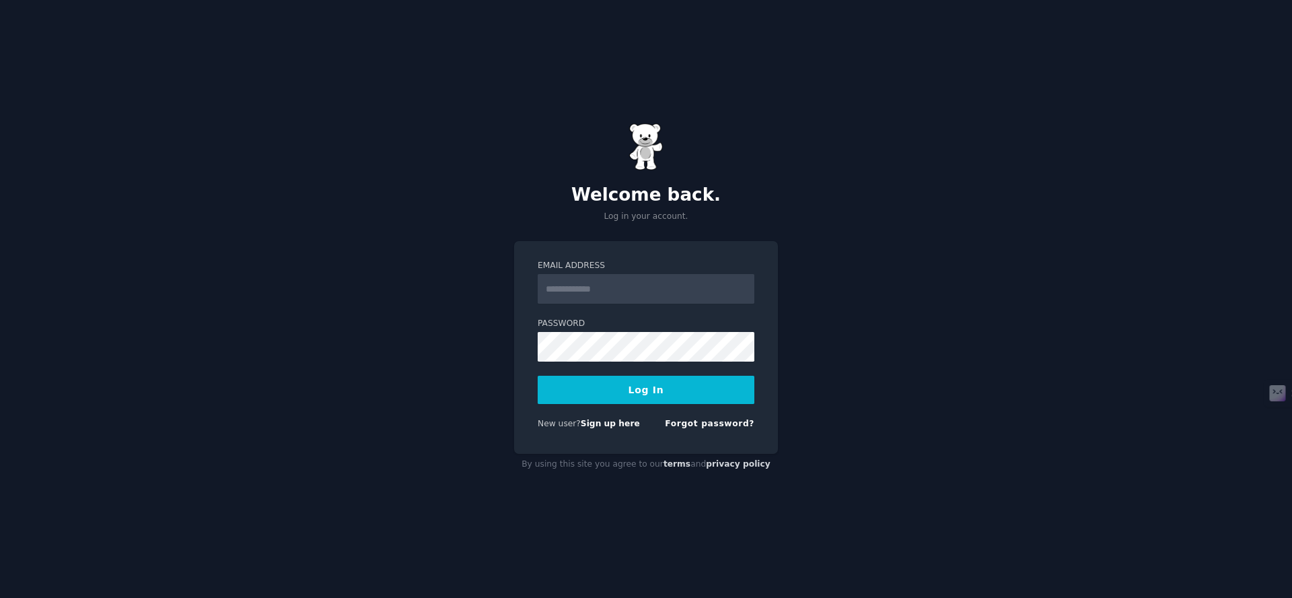 The width and height of the screenshot is (1292, 598). Describe the element at coordinates (646, 147) in the screenshot. I see `img: Gummy Bear` at that location.